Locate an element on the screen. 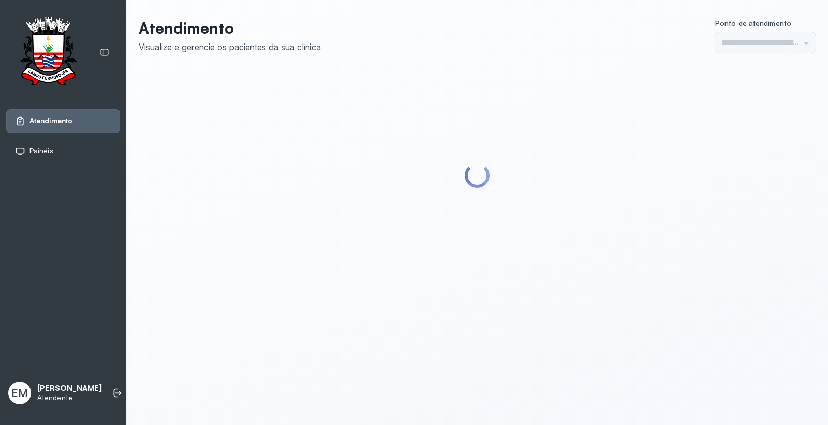 The height and width of the screenshot is (425, 828). p: Atendimento is located at coordinates (230, 28).